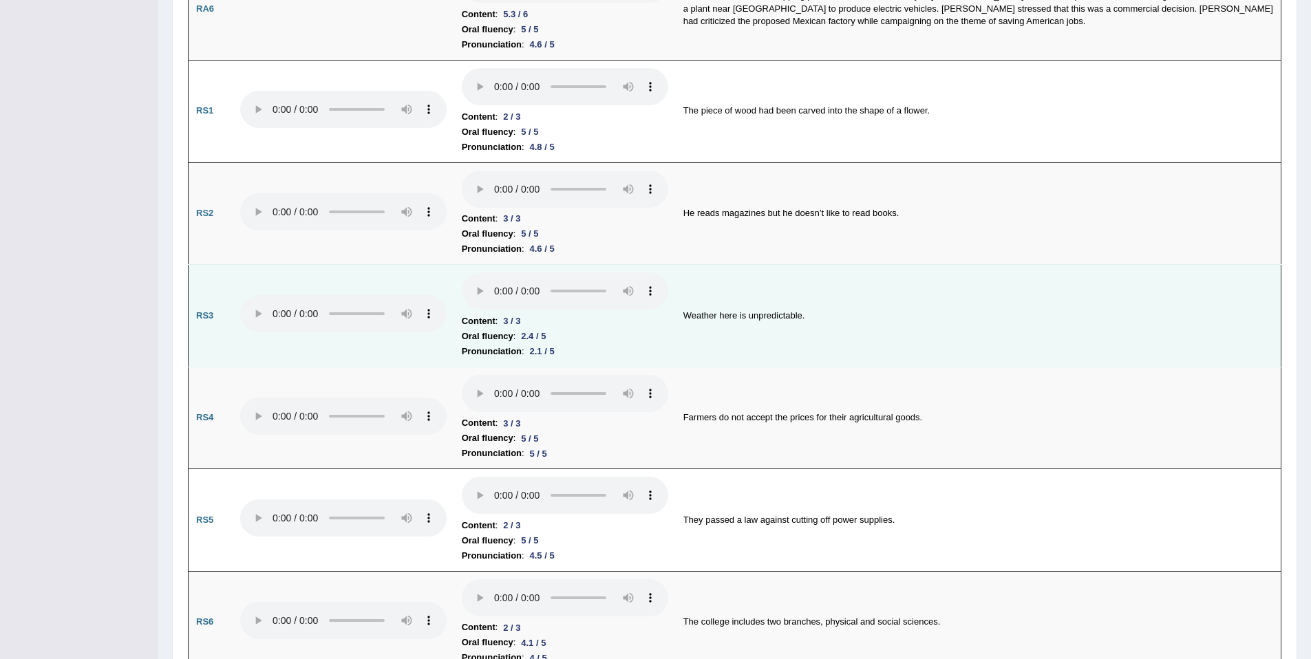 The height and width of the screenshot is (659, 1311). I want to click on b: RS6, so click(204, 621).